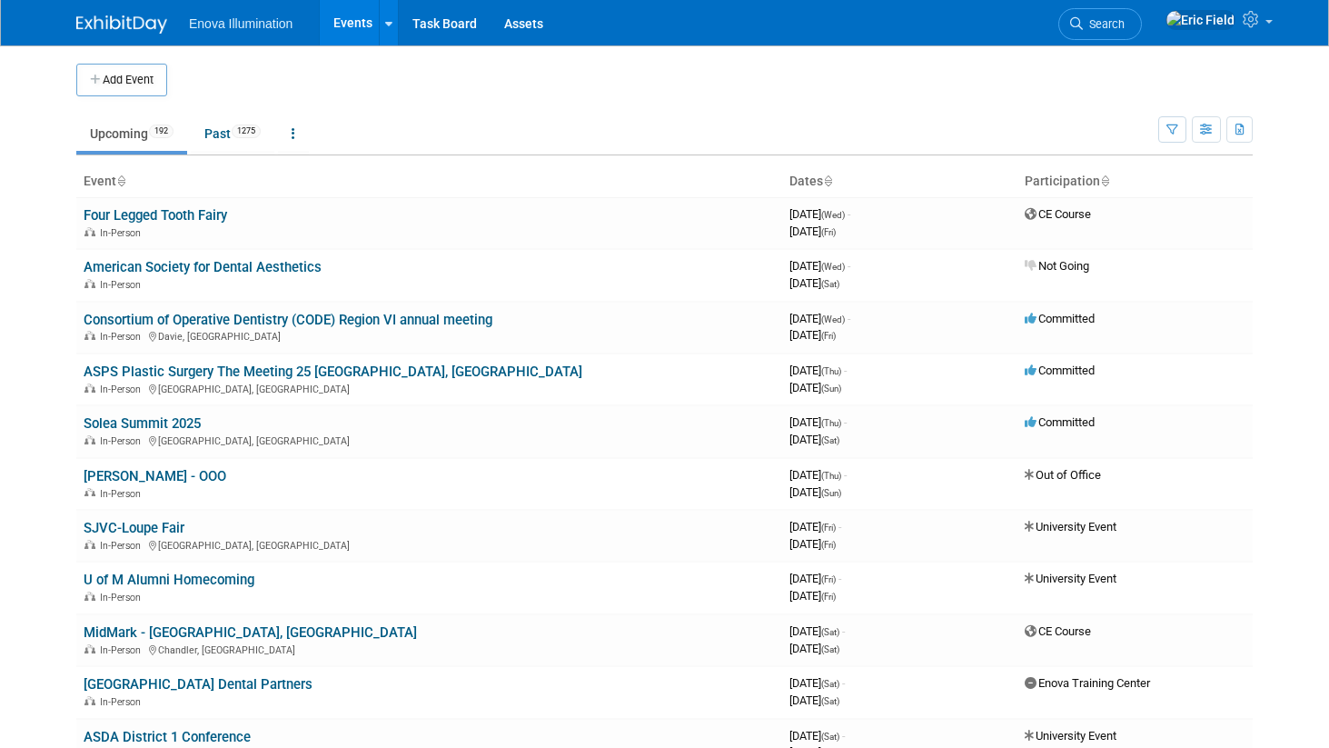 The height and width of the screenshot is (748, 1329). I want to click on a: Past1275, so click(233, 134).